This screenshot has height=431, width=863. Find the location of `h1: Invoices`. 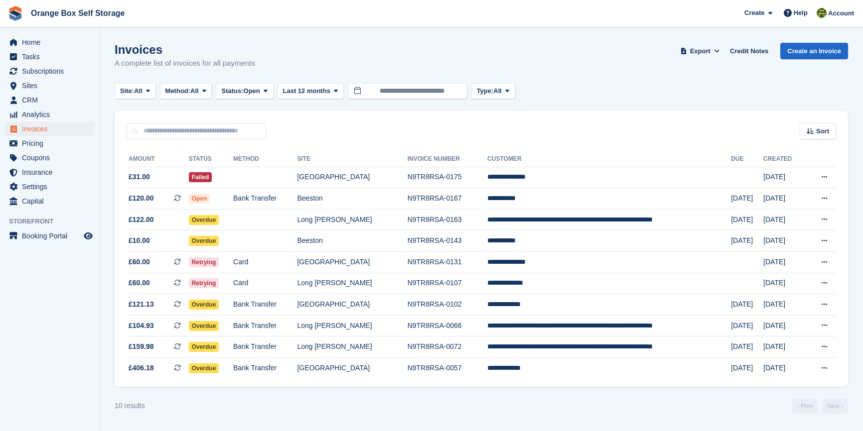

h1: Invoices is located at coordinates (185, 49).